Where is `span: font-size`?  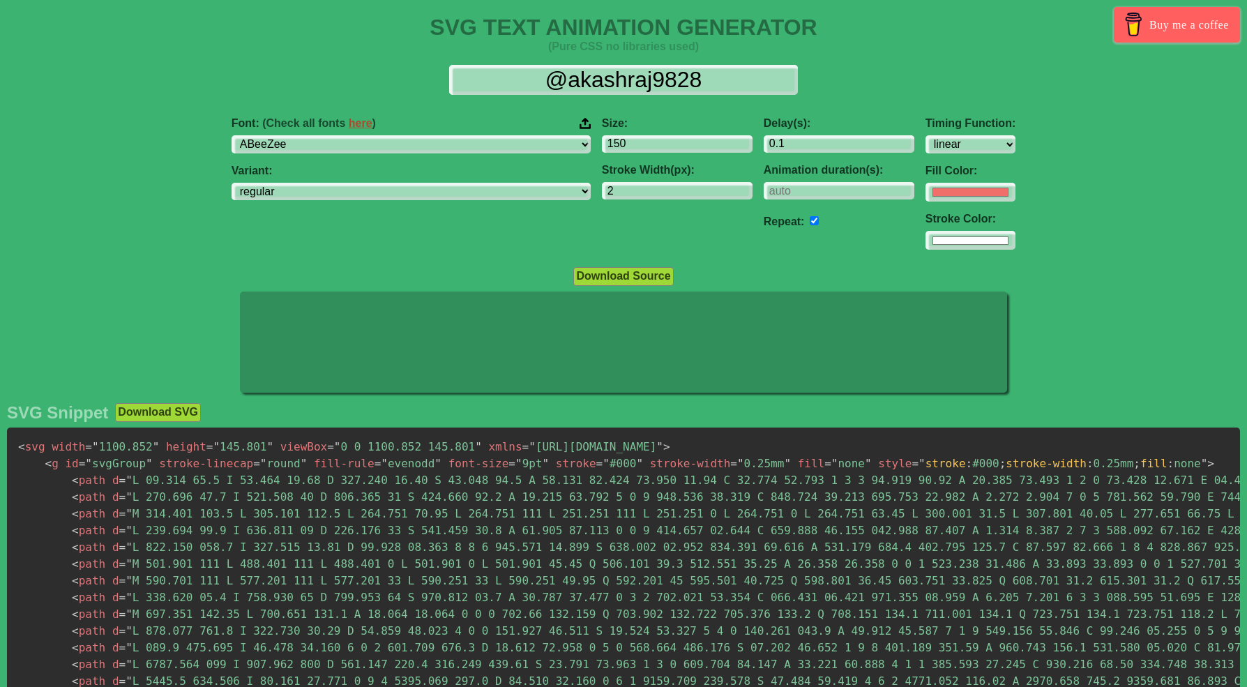
span: font-size is located at coordinates (478, 463).